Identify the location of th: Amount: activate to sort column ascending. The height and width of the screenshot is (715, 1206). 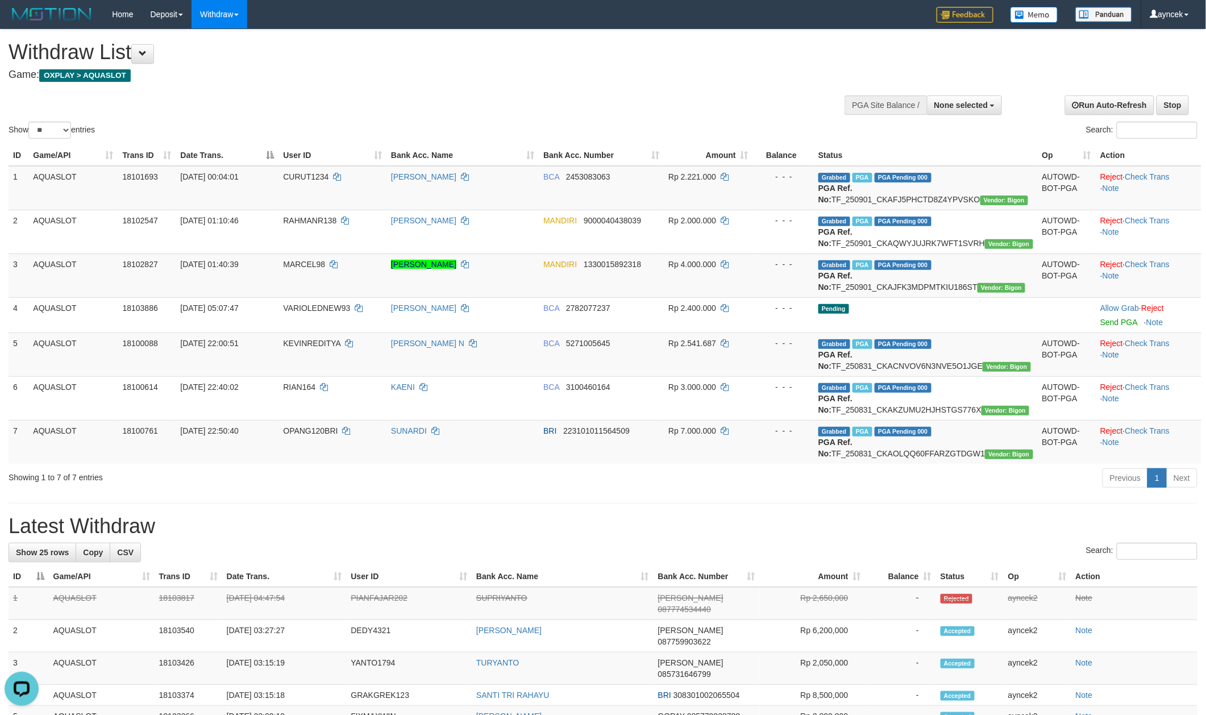
(812, 576).